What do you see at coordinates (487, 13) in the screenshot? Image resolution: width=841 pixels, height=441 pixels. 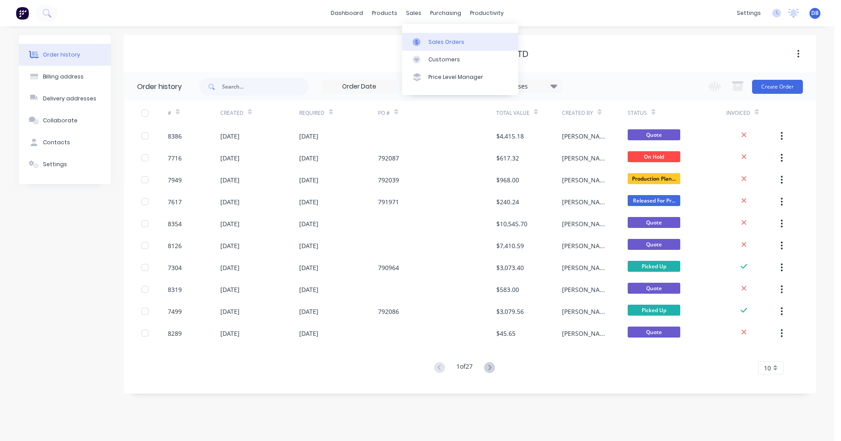 I see `div: productivity` at bounding box center [487, 13].